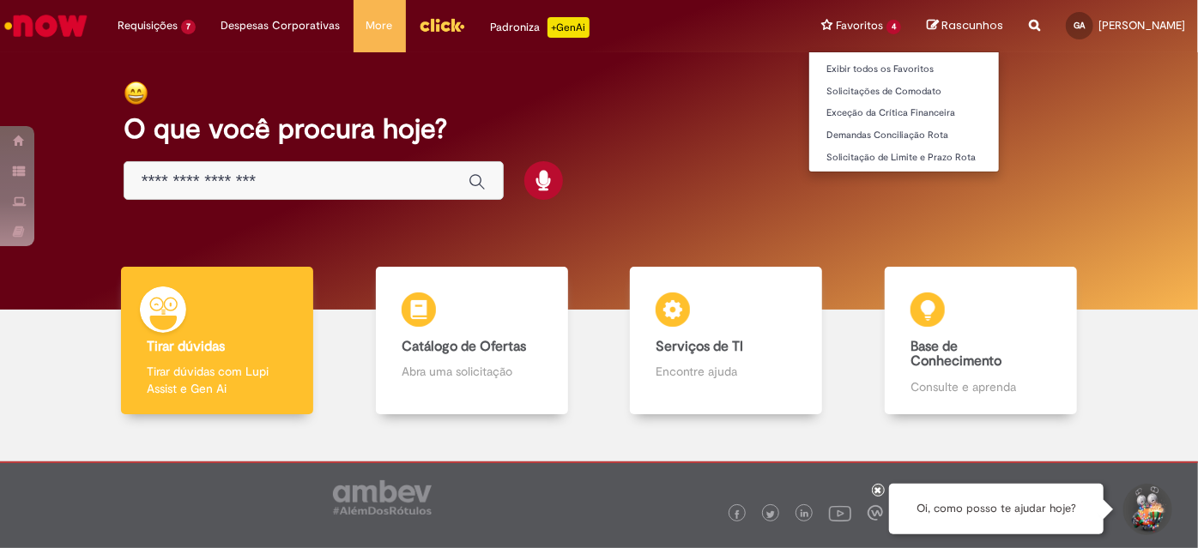 The height and width of the screenshot is (548, 1198). I want to click on a: Exibir todos os Favoritos, so click(904, 70).